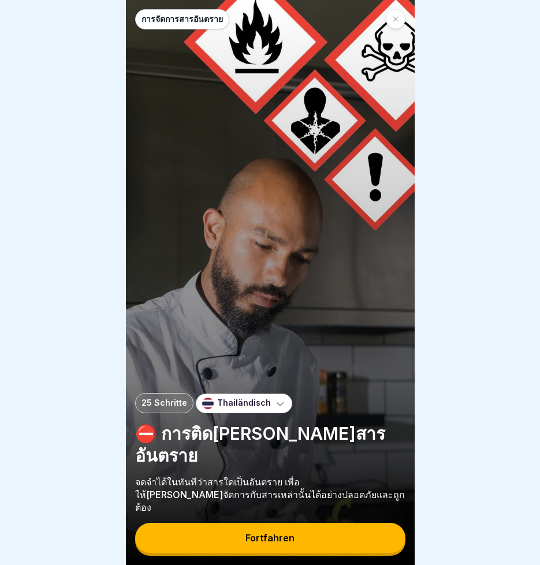  I want to click on p: 25 Schritte, so click(164, 403).